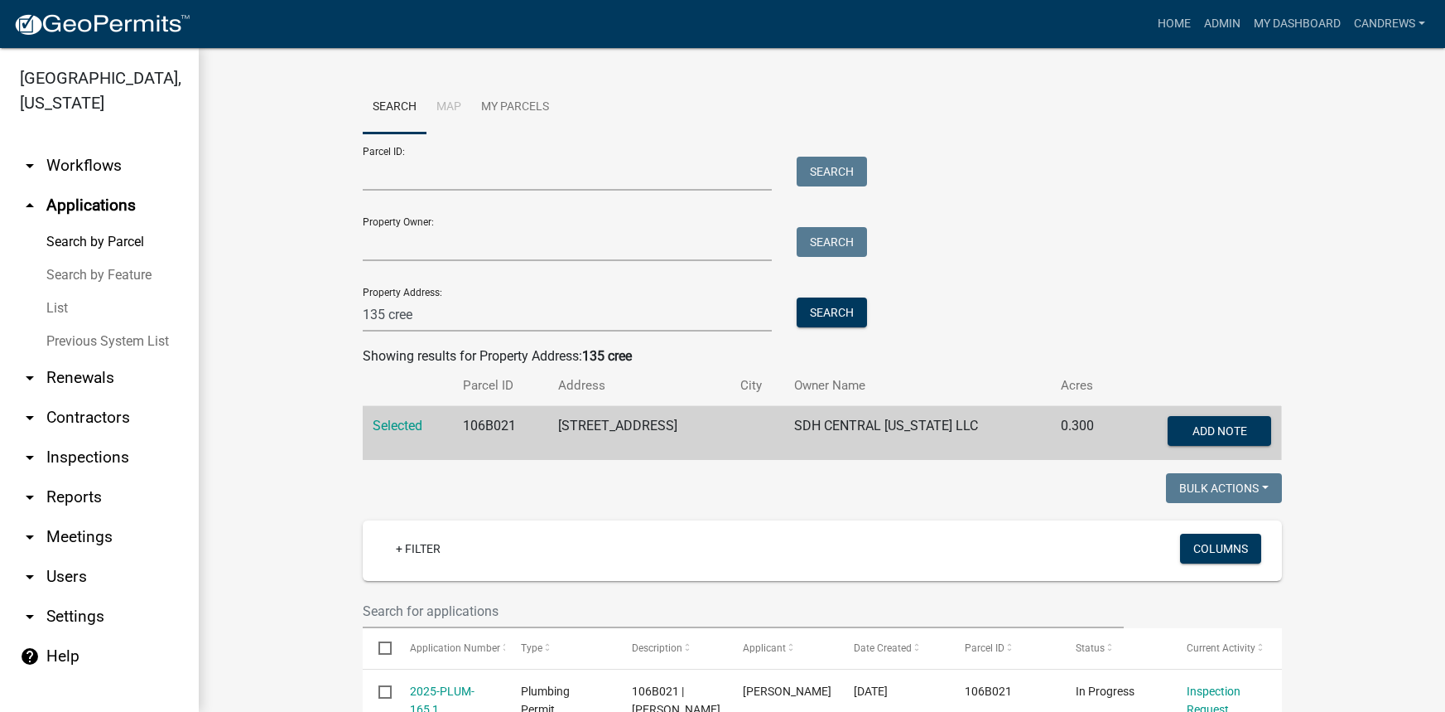 Image resolution: width=1445 pixels, height=712 pixels. I want to click on a: + Filter, so click(418, 548).